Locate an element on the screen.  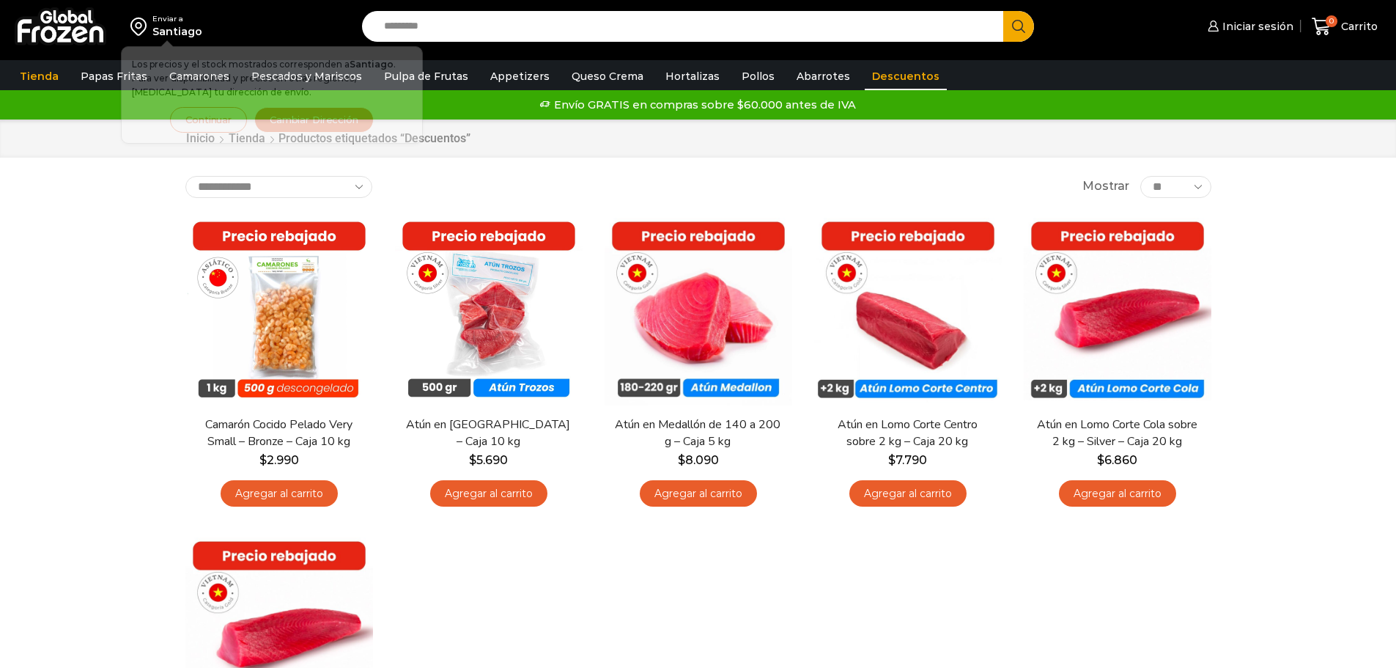
a: Appetizers is located at coordinates (520, 76).